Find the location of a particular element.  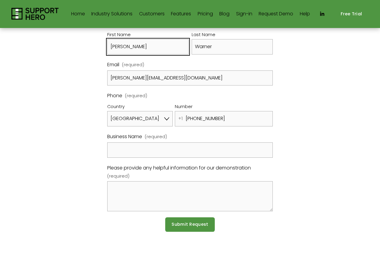

a: Request Demo is located at coordinates (276, 14).